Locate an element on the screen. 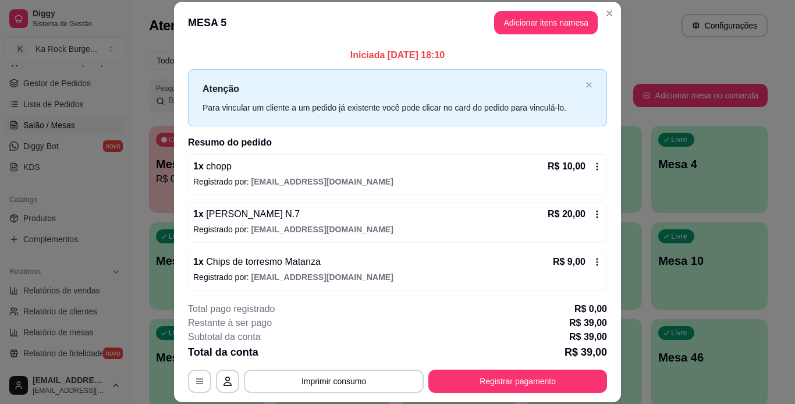  p: R$ 10,00 is located at coordinates (566, 166).